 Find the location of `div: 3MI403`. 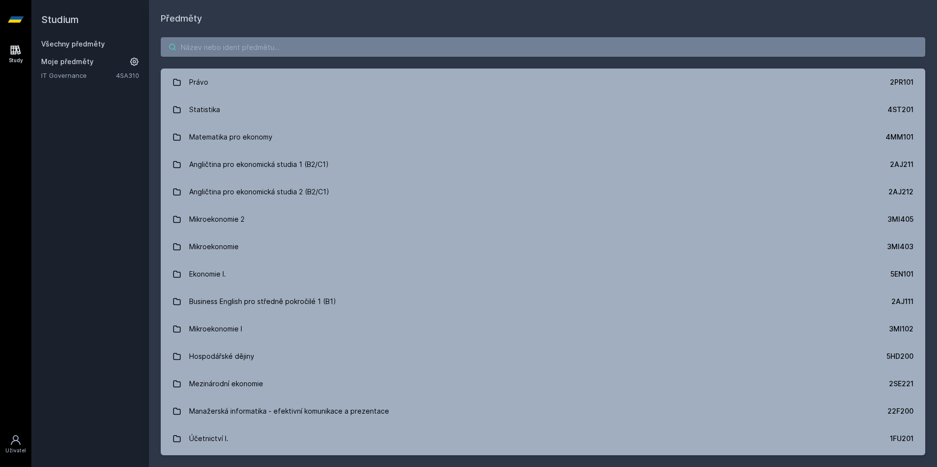

div: 3MI403 is located at coordinates (900, 247).